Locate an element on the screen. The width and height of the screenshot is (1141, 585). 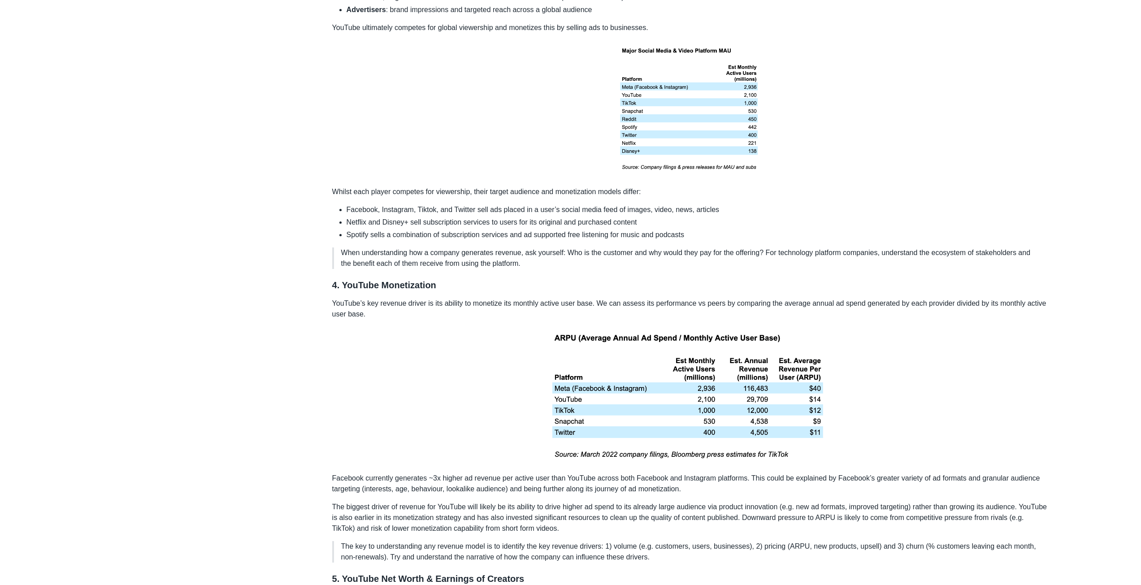
li: : brand impressions and targeted reach across a global audience is located at coordinates (697, 10).